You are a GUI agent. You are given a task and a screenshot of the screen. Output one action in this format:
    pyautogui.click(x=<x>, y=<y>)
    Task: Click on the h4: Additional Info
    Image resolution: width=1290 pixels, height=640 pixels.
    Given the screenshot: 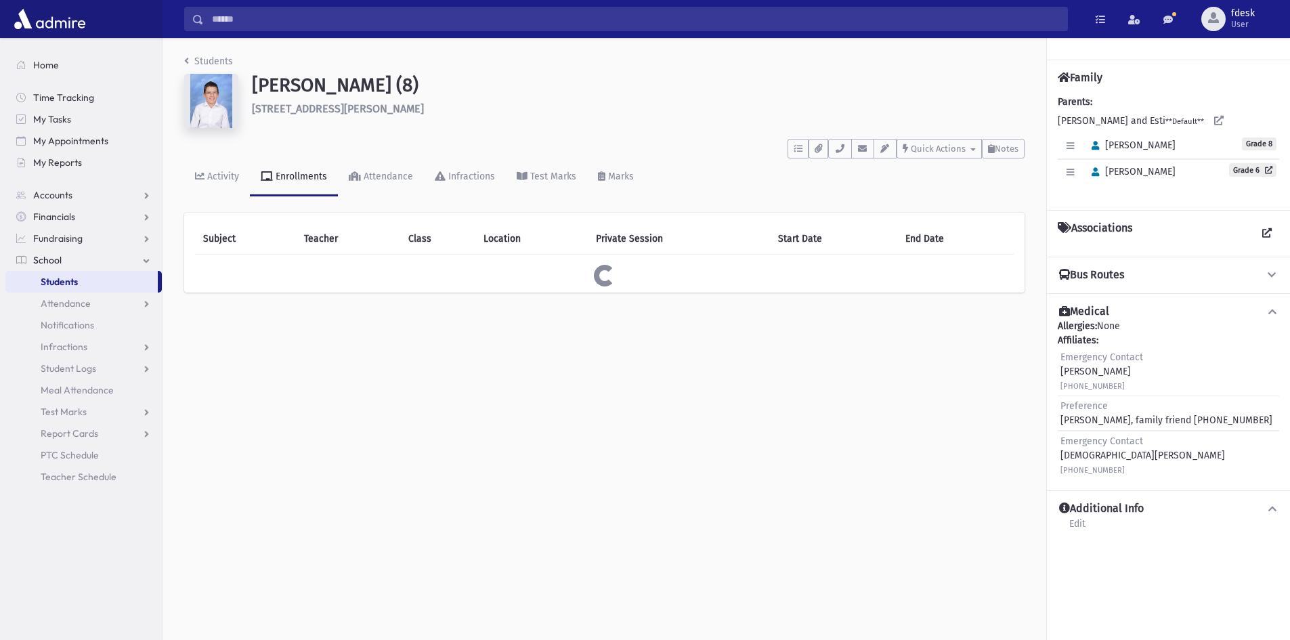 What is the action you would take?
    pyautogui.click(x=1101, y=509)
    